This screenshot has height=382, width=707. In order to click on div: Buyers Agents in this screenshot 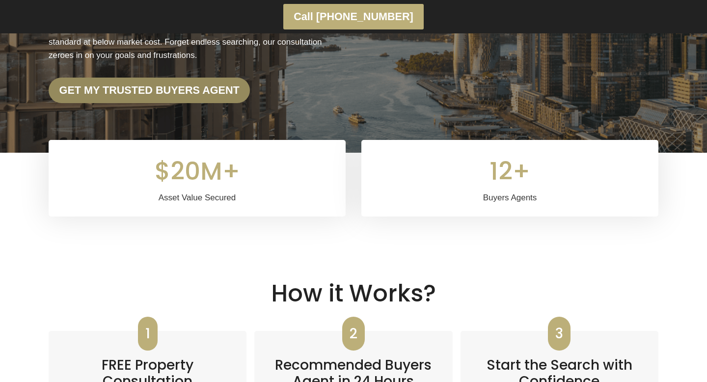, I will do `click(510, 197)`.